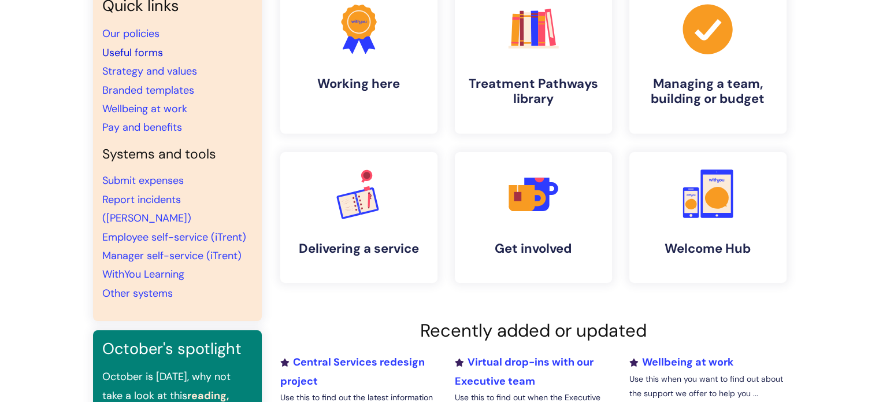  I want to click on a: Virtual drop-ins with our Executive team, so click(524, 371).